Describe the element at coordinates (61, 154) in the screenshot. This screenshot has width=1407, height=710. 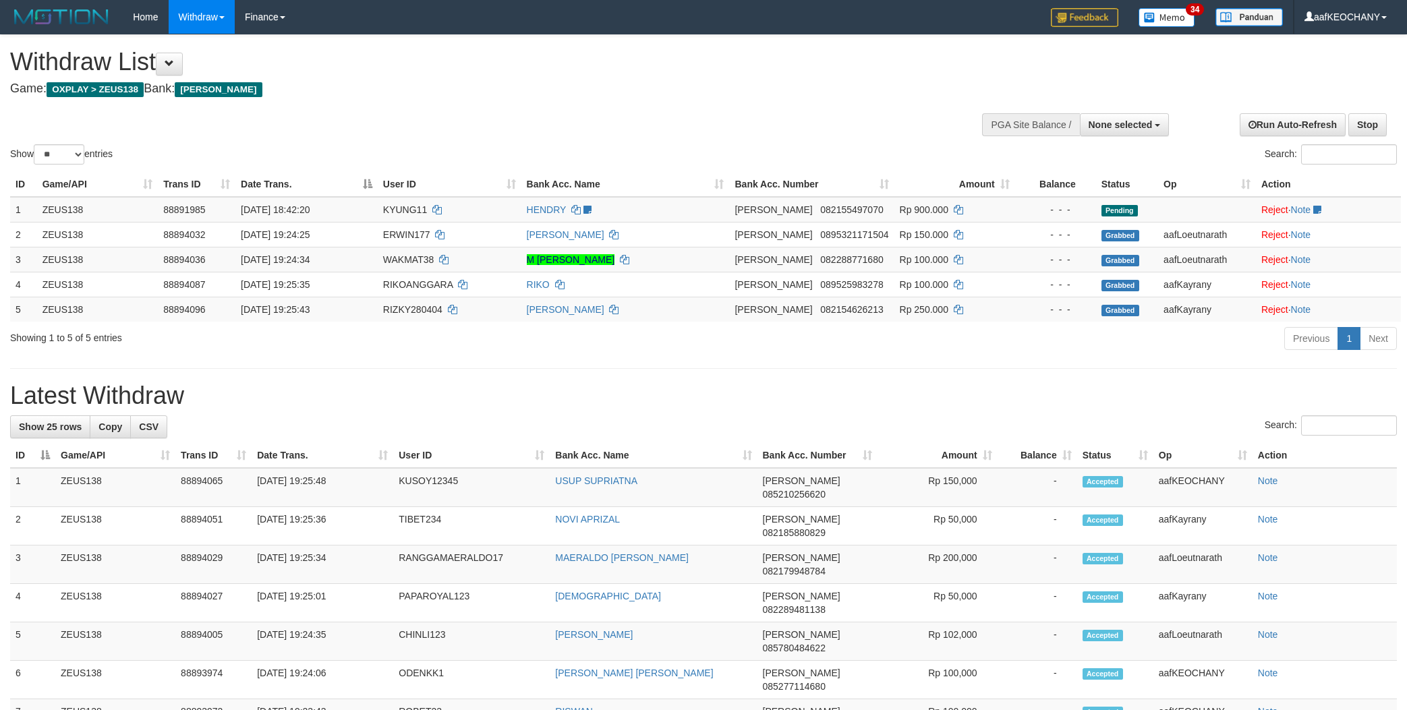
I see `label: Show entries` at that location.